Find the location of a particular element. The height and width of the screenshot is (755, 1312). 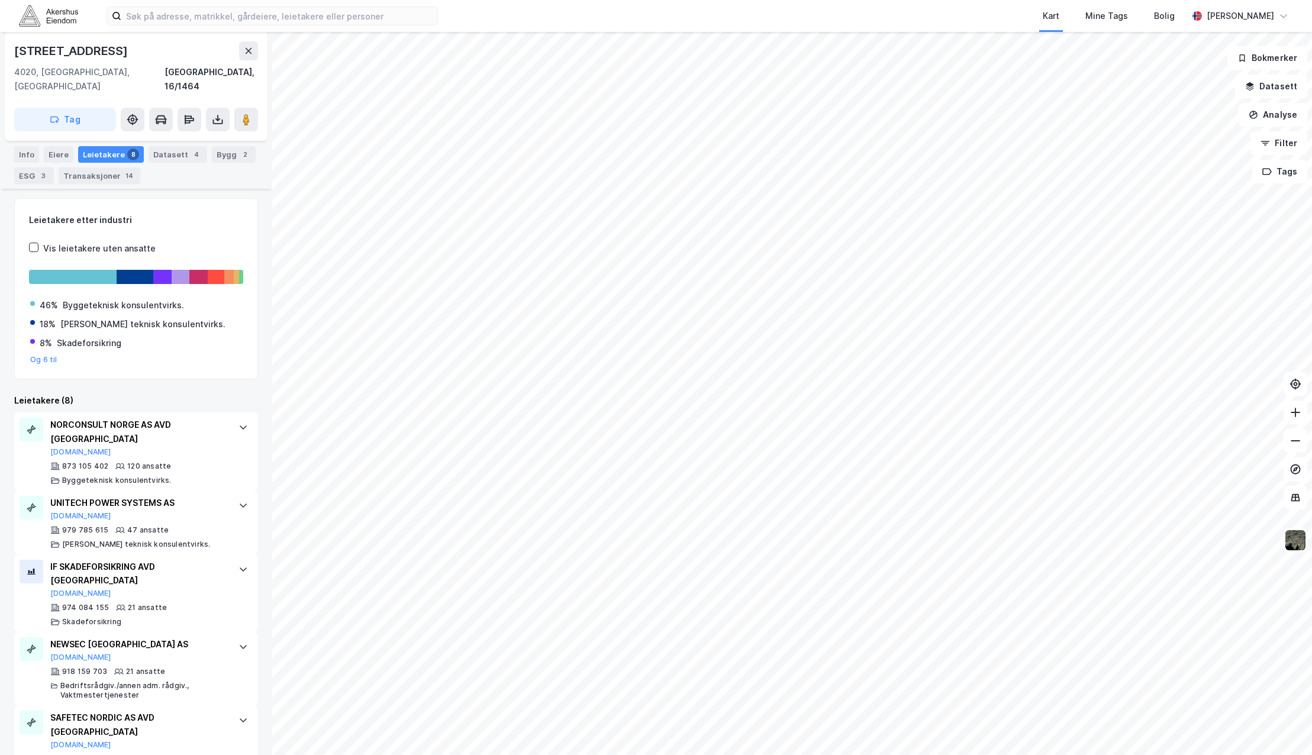

button: Tag is located at coordinates (65, 120).